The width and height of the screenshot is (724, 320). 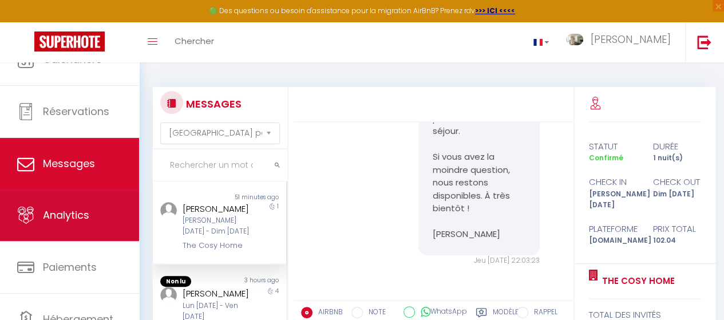 What do you see at coordinates (252, 197) in the screenshot?
I see `div: 51 minutes ago` at bounding box center [252, 197].